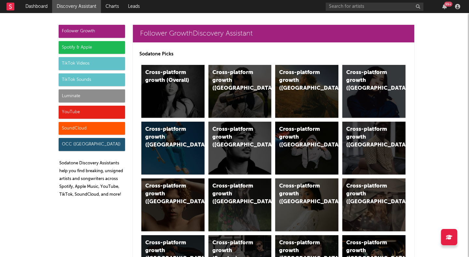  I want to click on div: SoundCloud, so click(92, 128).